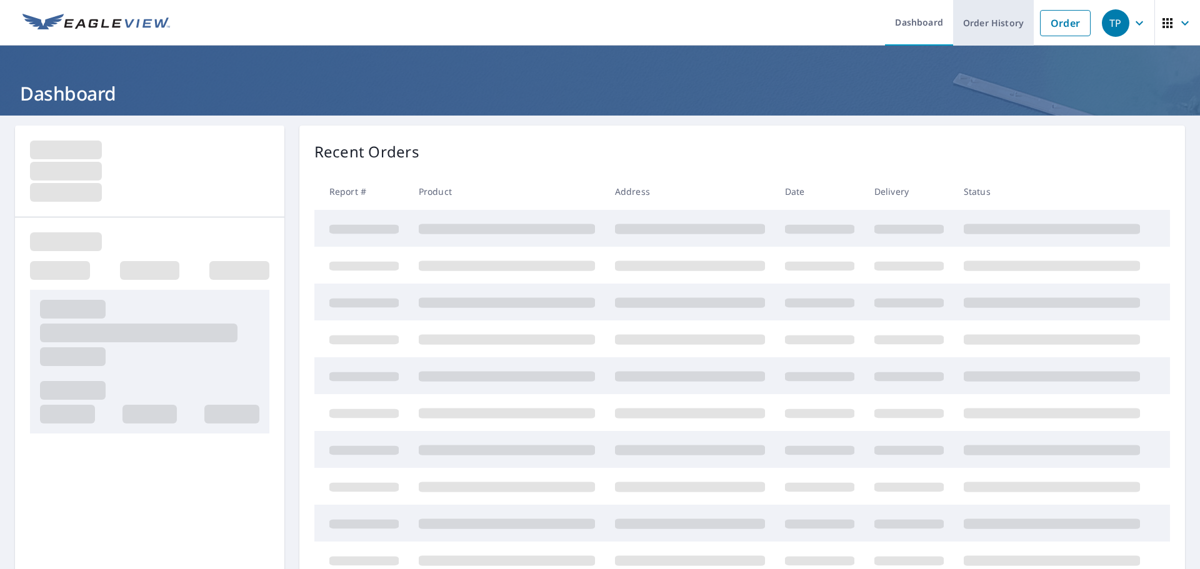  Describe the element at coordinates (367, 152) in the screenshot. I see `p: Recent Orders` at that location.